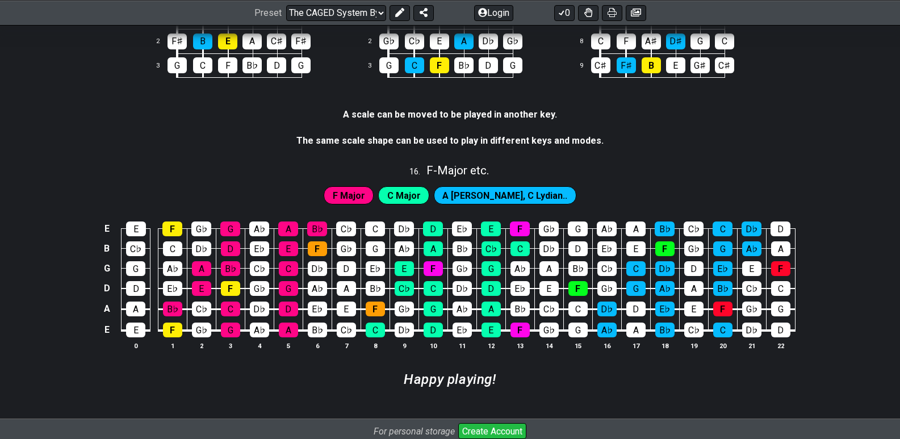 Image resolution: width=900 pixels, height=439 pixels. Describe the element at coordinates (586, 41) in the screenshot. I see `td: 8` at that location.